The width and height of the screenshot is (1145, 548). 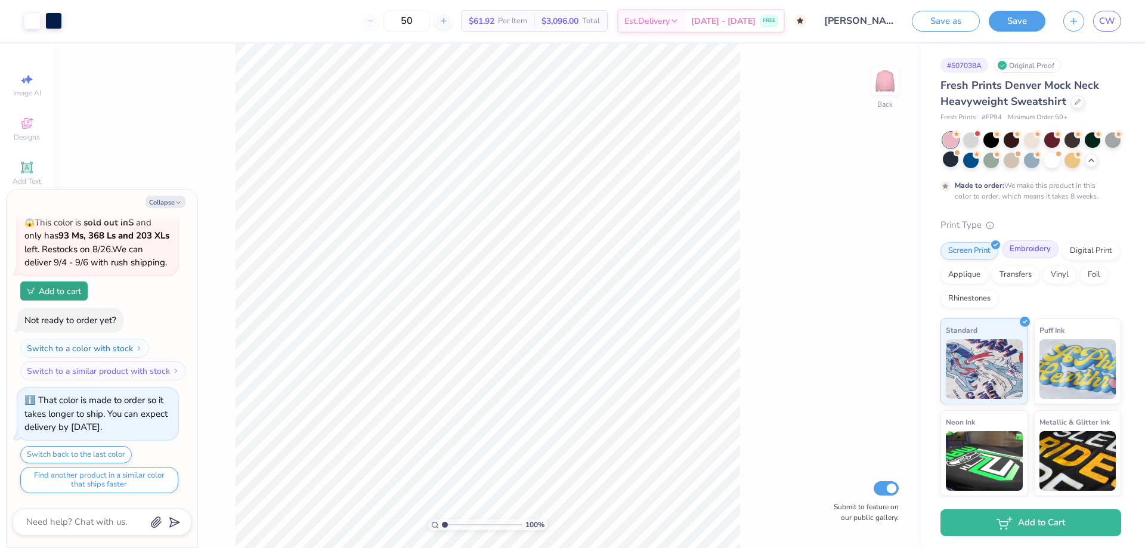 I want to click on div: Digital Print, so click(x=1091, y=251).